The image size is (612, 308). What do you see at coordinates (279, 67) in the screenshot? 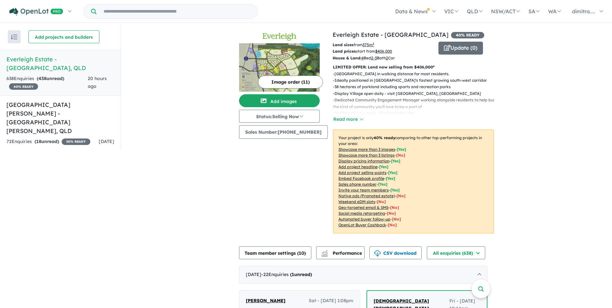
I see `img: Everleigh Estate - Greenbank` at bounding box center [279, 67].